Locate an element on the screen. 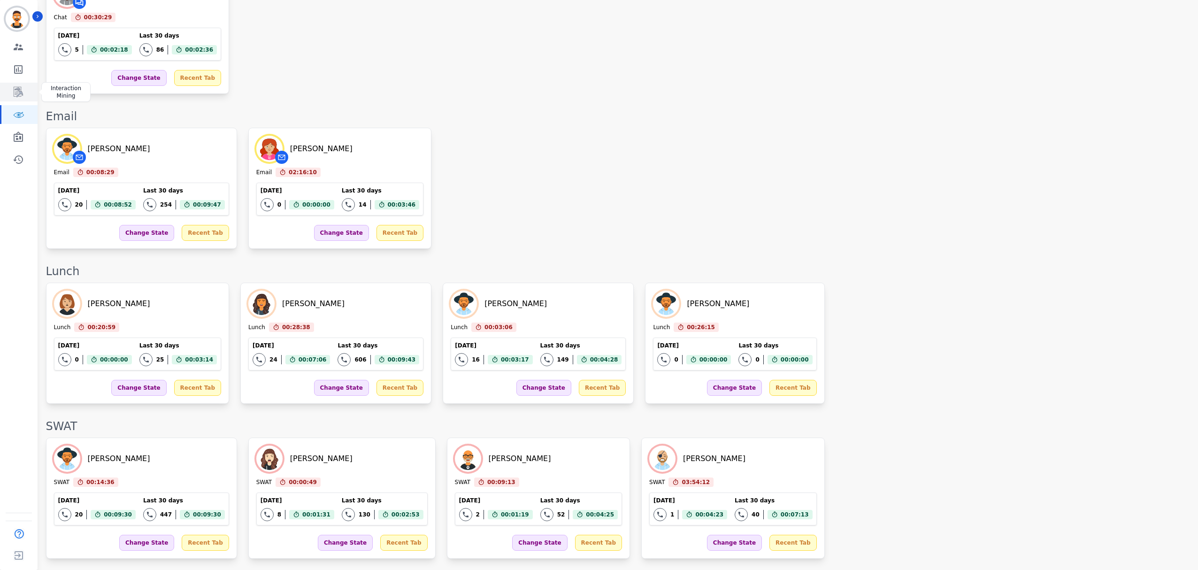  span: 02:16:10 is located at coordinates (303, 172).